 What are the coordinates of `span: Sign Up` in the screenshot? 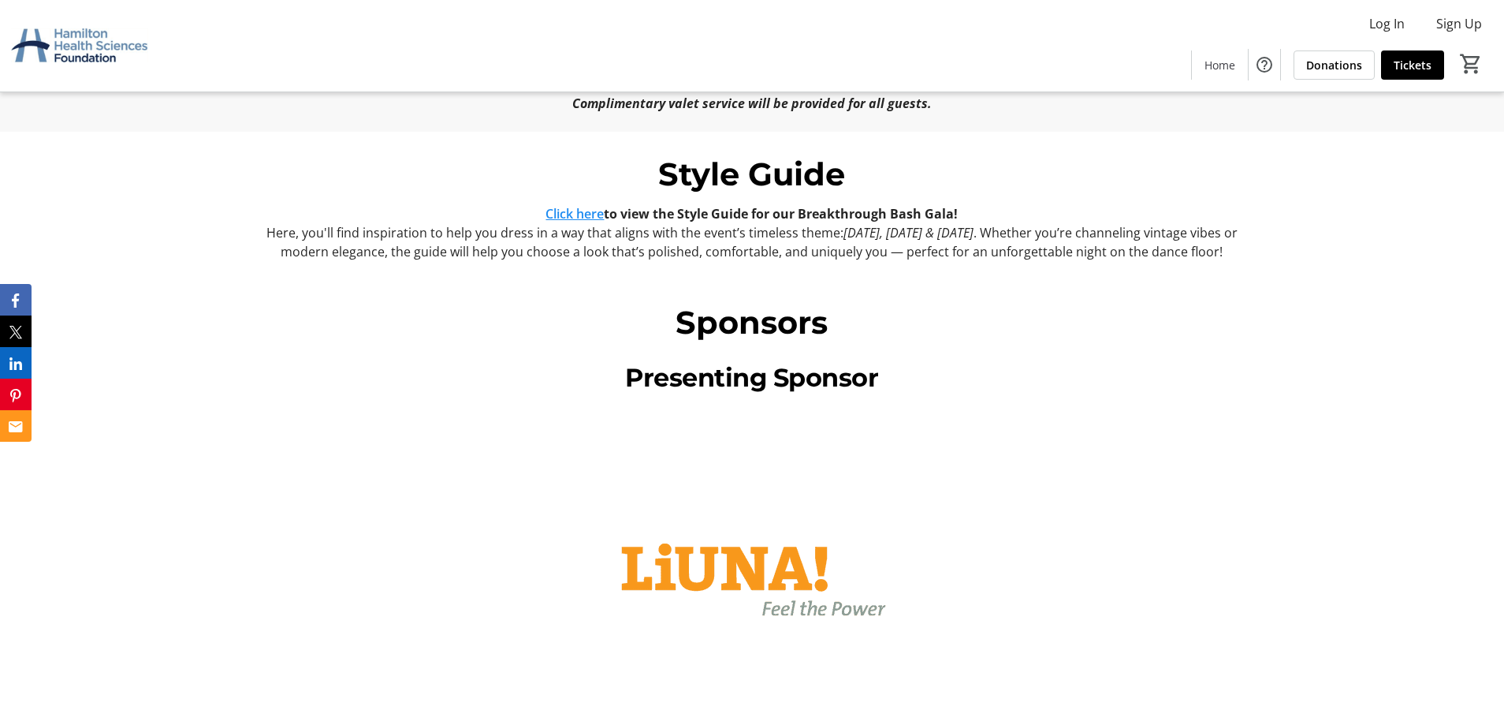 It's located at (1459, 24).